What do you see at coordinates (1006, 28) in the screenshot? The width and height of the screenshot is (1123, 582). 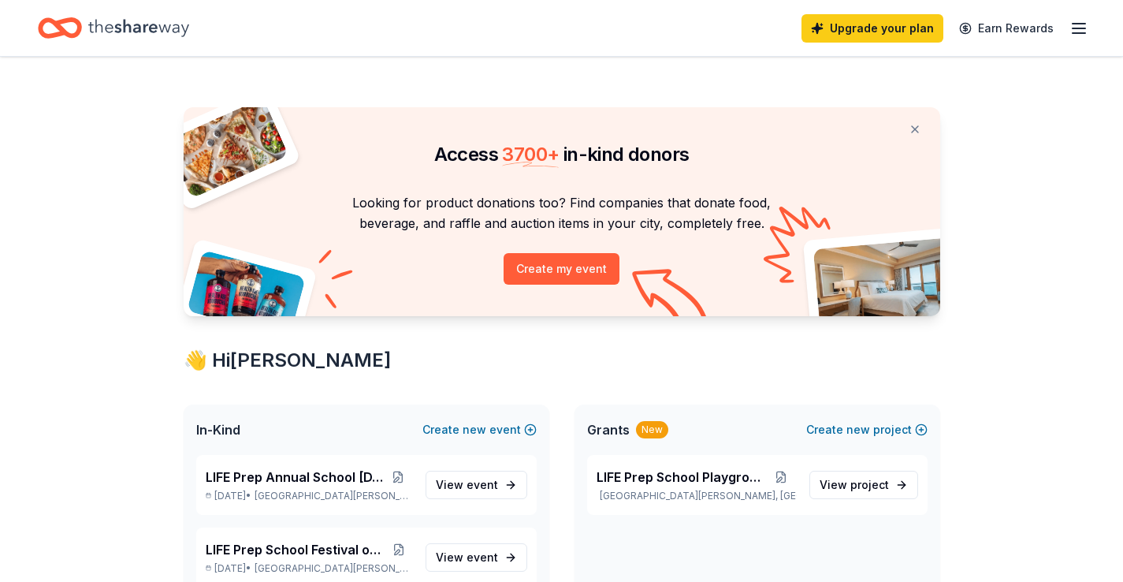 I see `a: Earn Rewards` at bounding box center [1006, 28].